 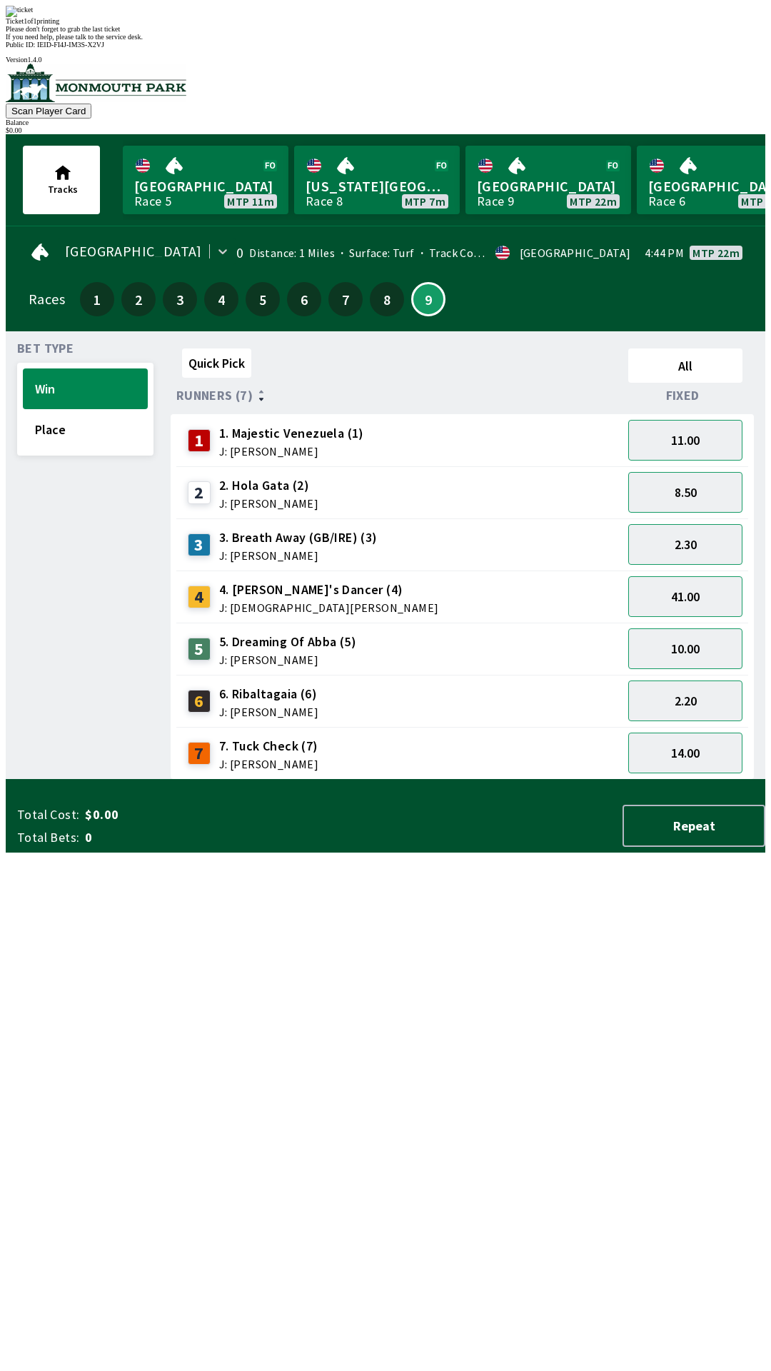 I want to click on span: 10.00, so click(x=686, y=648).